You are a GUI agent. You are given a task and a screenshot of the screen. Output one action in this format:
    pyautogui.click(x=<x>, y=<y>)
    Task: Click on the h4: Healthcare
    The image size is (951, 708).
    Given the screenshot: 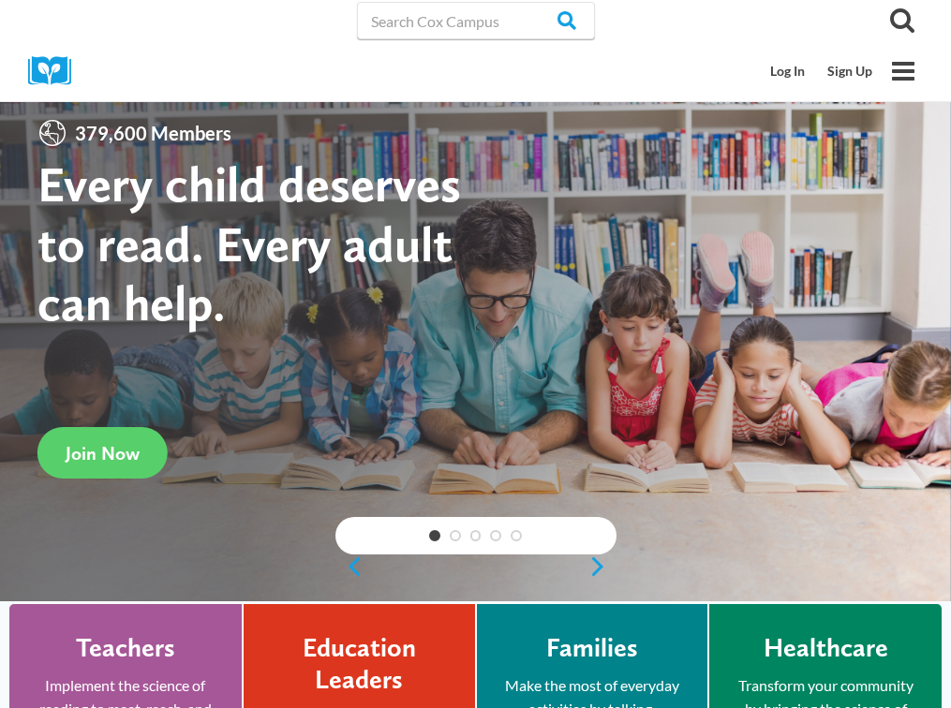 What is the action you would take?
    pyautogui.click(x=825, y=648)
    